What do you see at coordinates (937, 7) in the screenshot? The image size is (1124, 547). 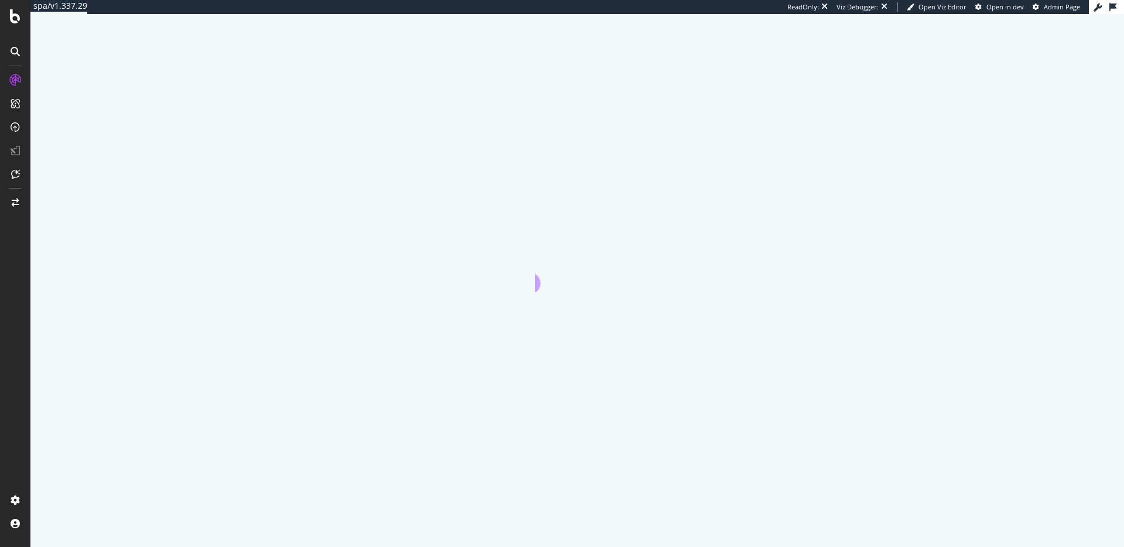 I see `a: Open Viz Editor` at bounding box center [937, 7].